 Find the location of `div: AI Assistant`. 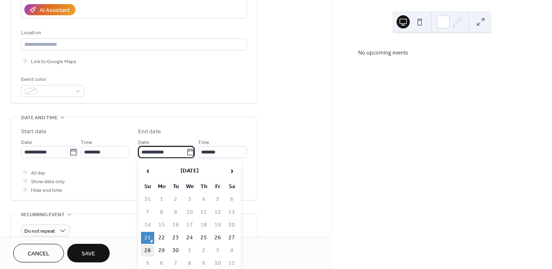

div: AI Assistant is located at coordinates (54, 10).